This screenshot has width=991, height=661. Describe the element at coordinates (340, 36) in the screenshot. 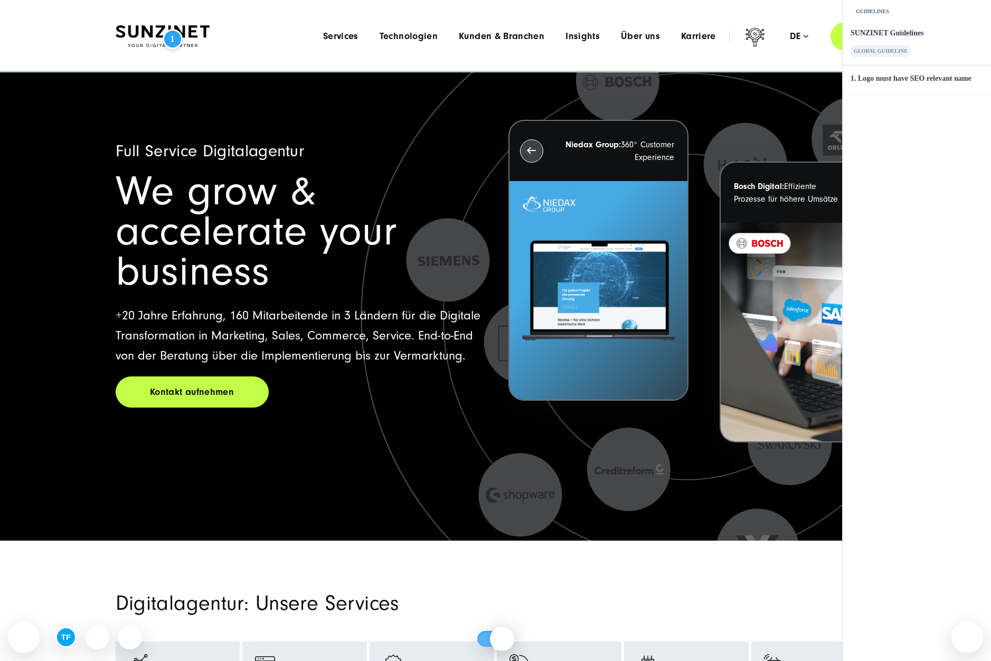

I see `span: Services` at that location.